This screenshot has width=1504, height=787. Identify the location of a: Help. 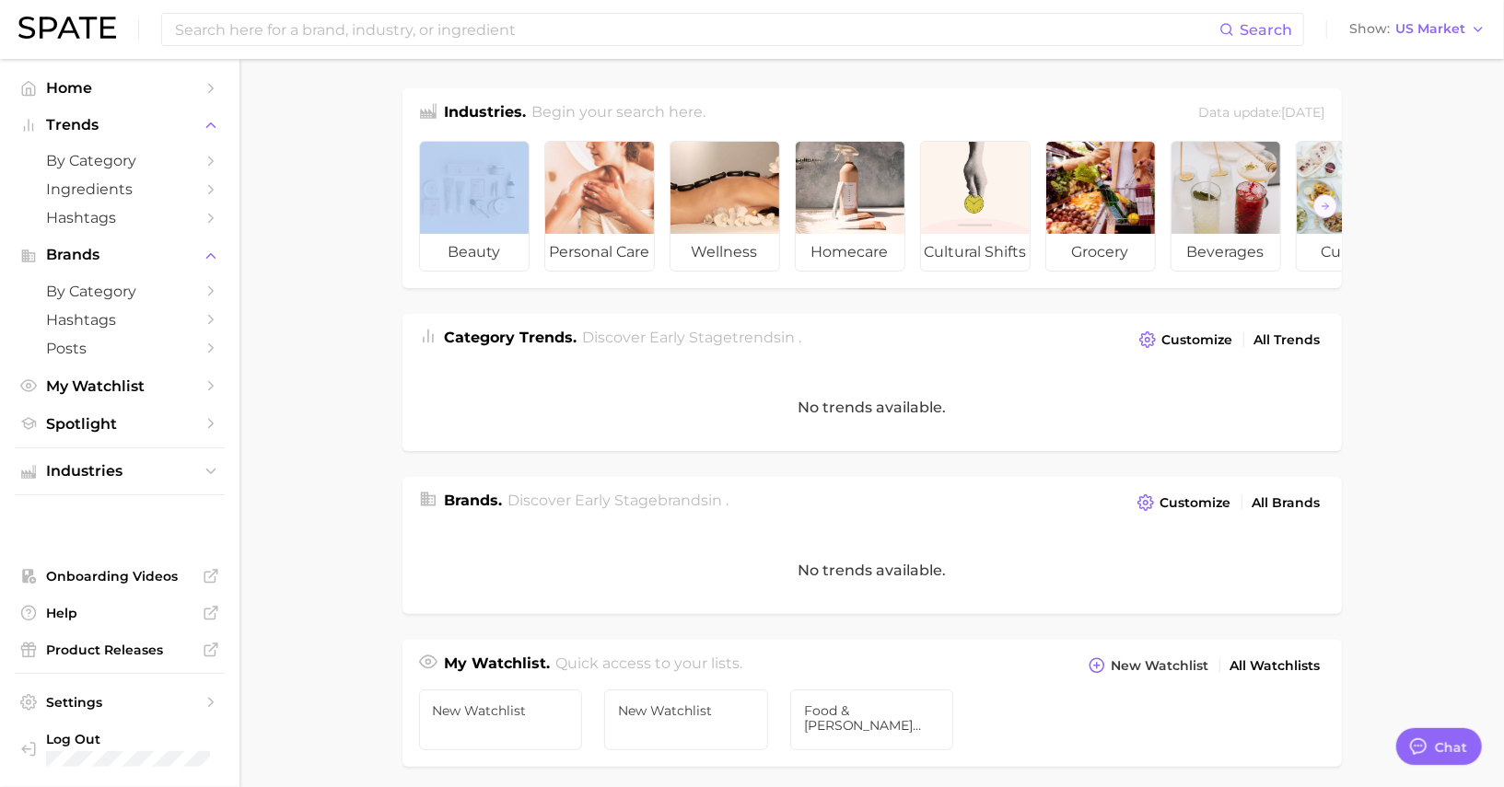
(120, 613).